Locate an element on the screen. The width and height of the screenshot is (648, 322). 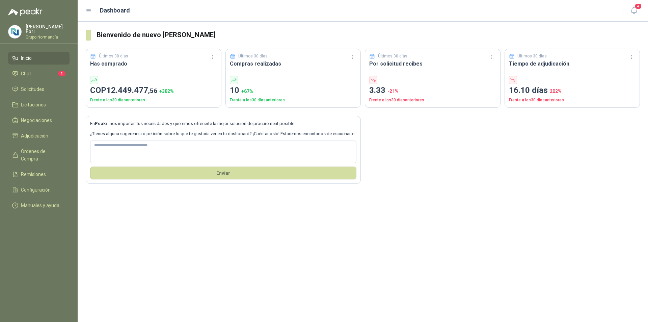
span: Licitaciones is located at coordinates (33, 105).